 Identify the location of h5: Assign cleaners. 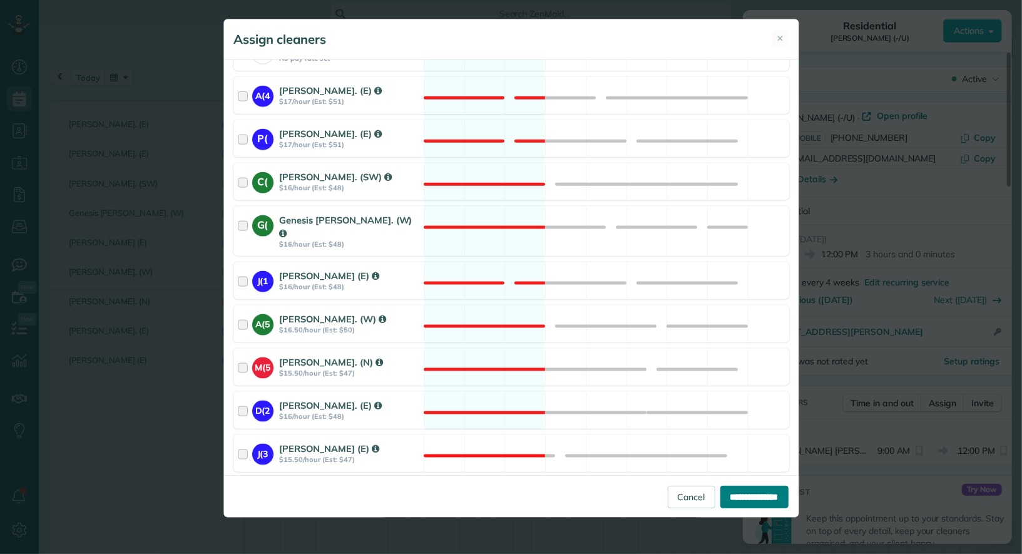
(280, 39).